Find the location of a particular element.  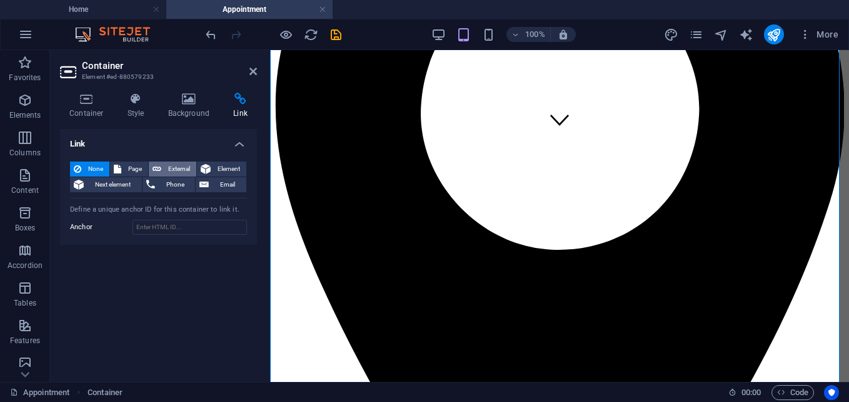

button: save is located at coordinates (336, 34).